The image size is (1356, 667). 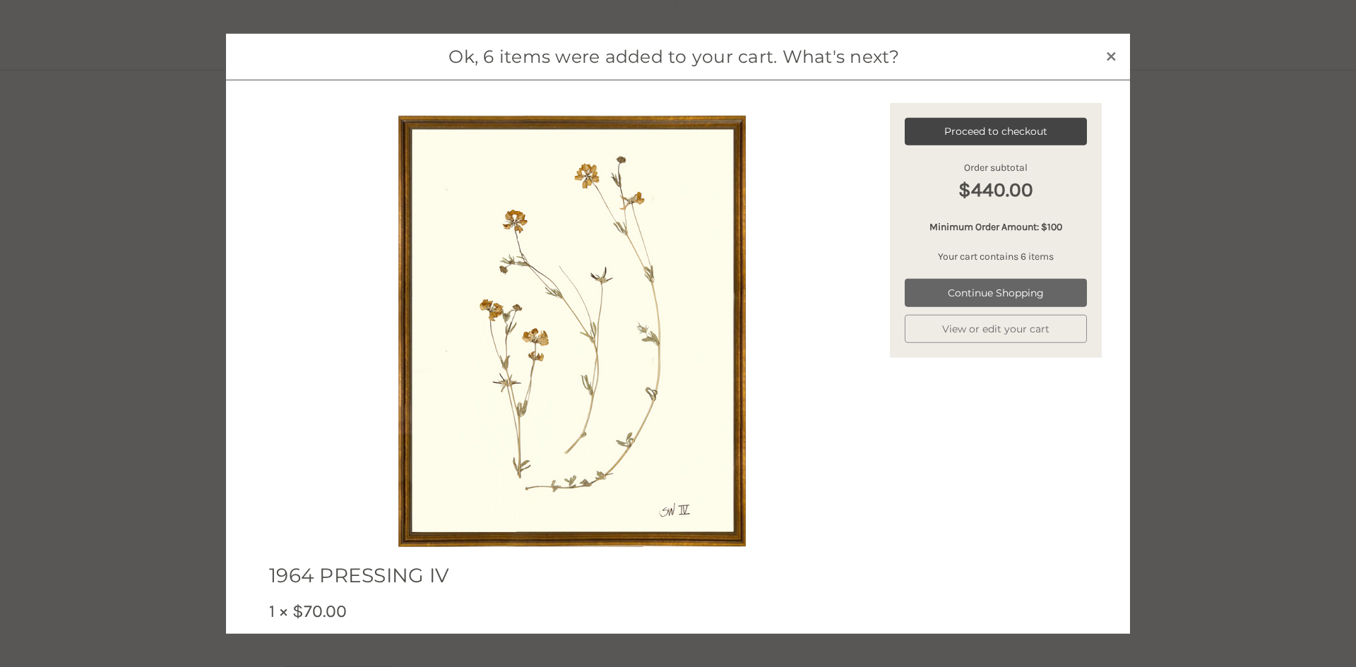 What do you see at coordinates (674, 56) in the screenshot?
I see `h1: Ok, 6 items were added to your cart. What's next?` at bounding box center [674, 56].